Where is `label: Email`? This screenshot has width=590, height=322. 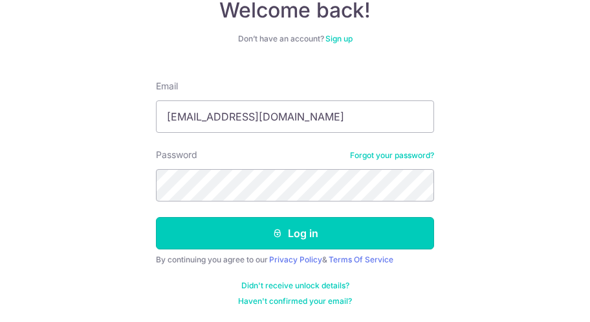
label: Email is located at coordinates (167, 86).